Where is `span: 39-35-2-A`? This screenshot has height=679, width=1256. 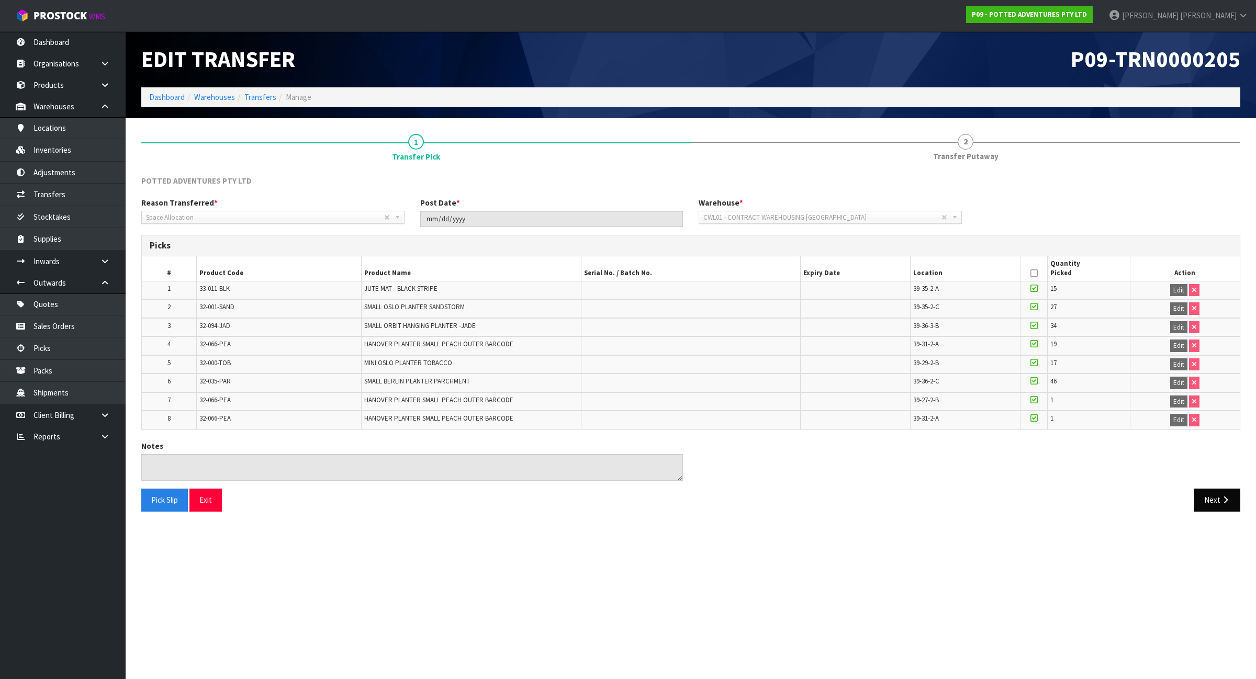
span: 39-35-2-A is located at coordinates (926, 288).